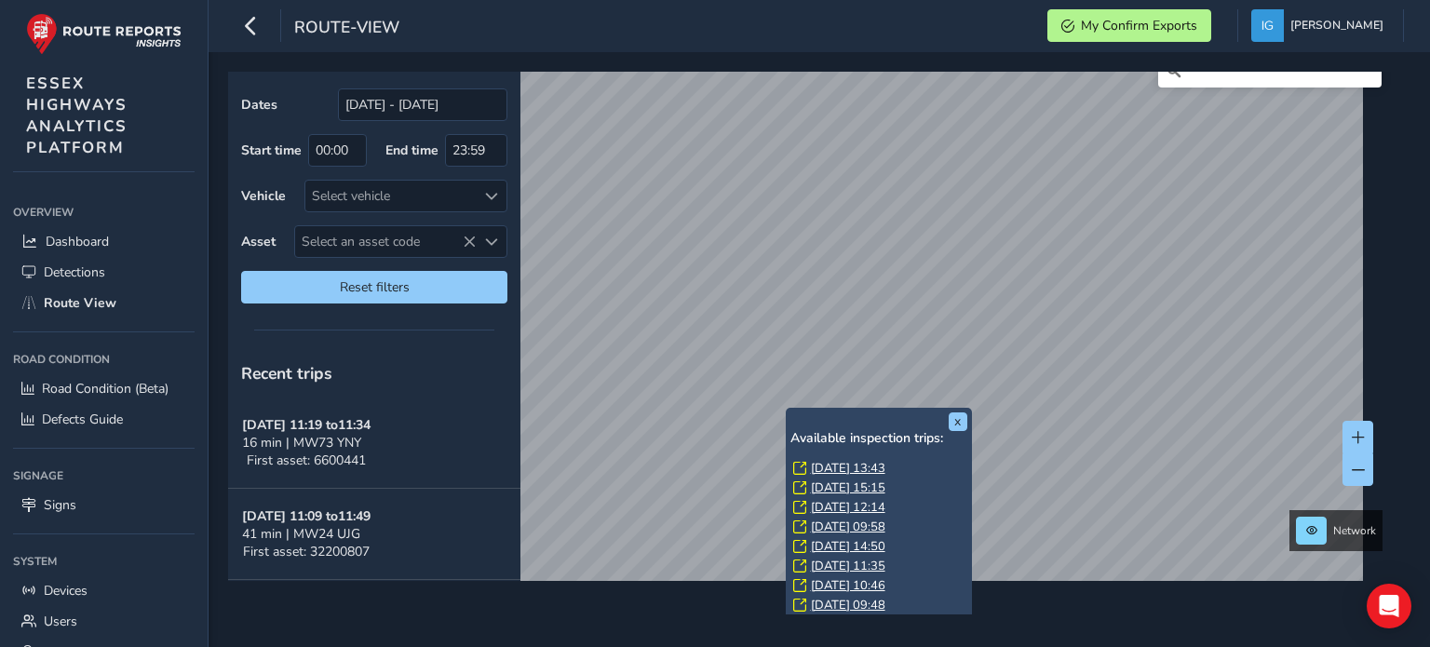  Describe the element at coordinates (103, 241) in the screenshot. I see `a: Dashboard` at that location.